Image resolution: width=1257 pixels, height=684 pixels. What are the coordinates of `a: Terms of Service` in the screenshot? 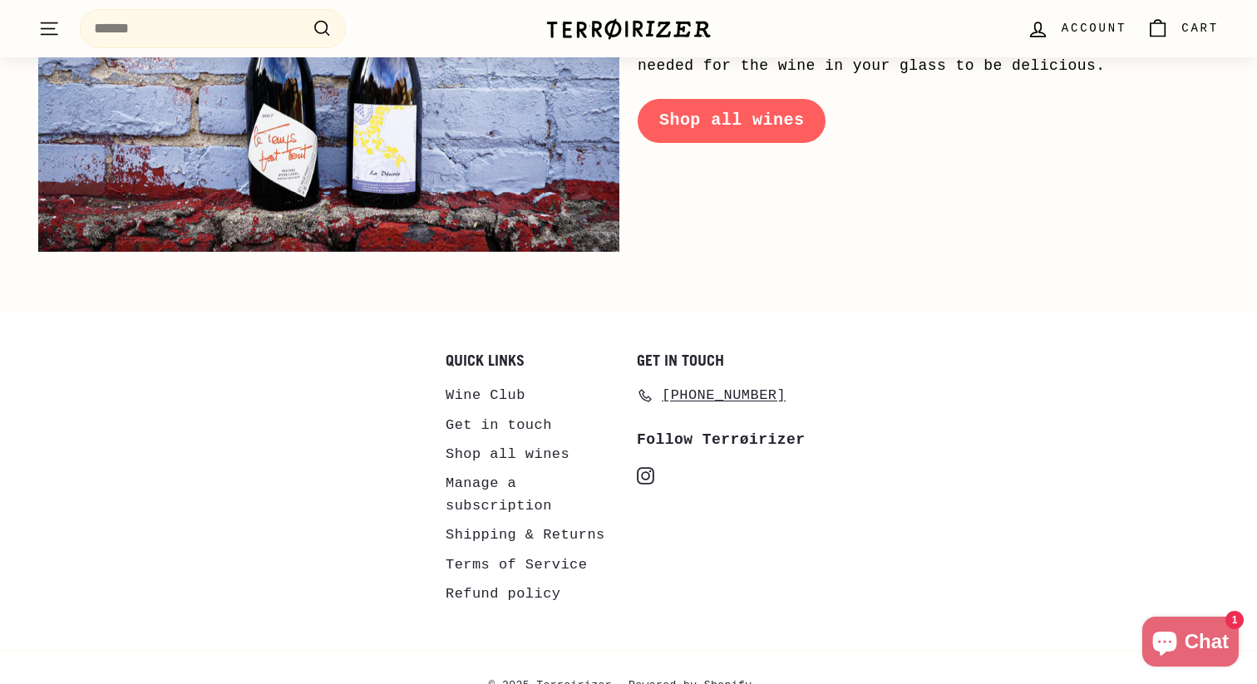 It's located at (516, 564).